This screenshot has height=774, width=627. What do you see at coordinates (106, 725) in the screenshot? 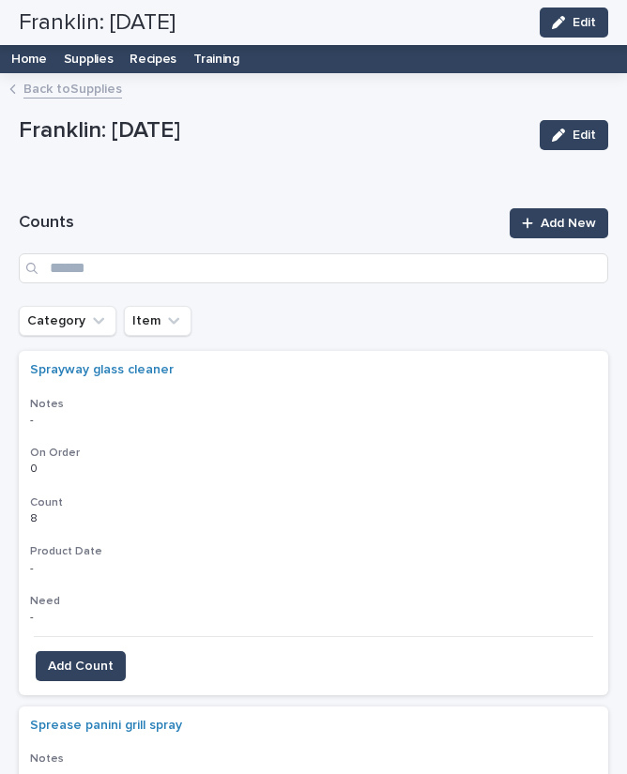
I see `a: Sprease panini grill spray` at bounding box center [106, 725].